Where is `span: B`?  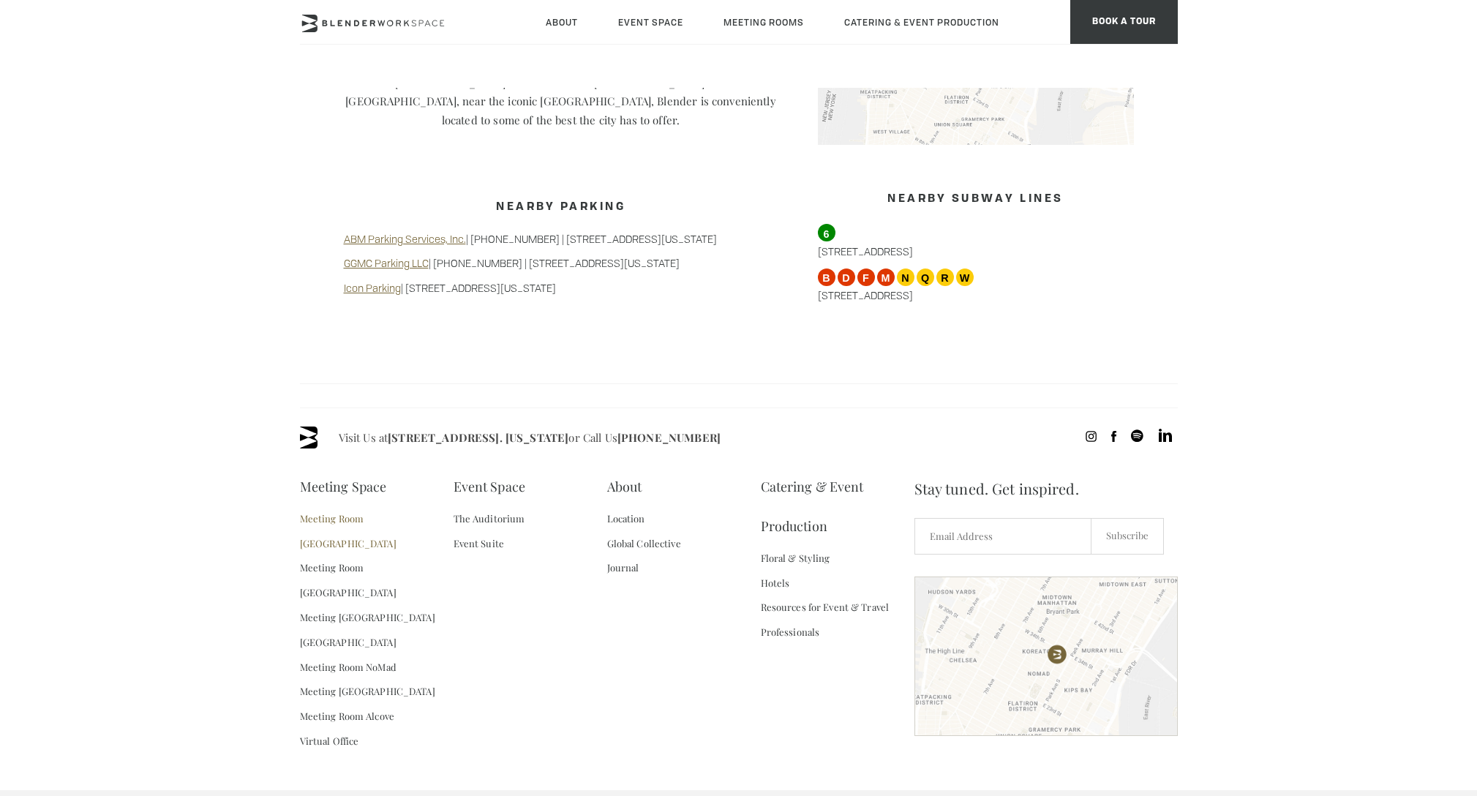
span: B is located at coordinates (827, 277).